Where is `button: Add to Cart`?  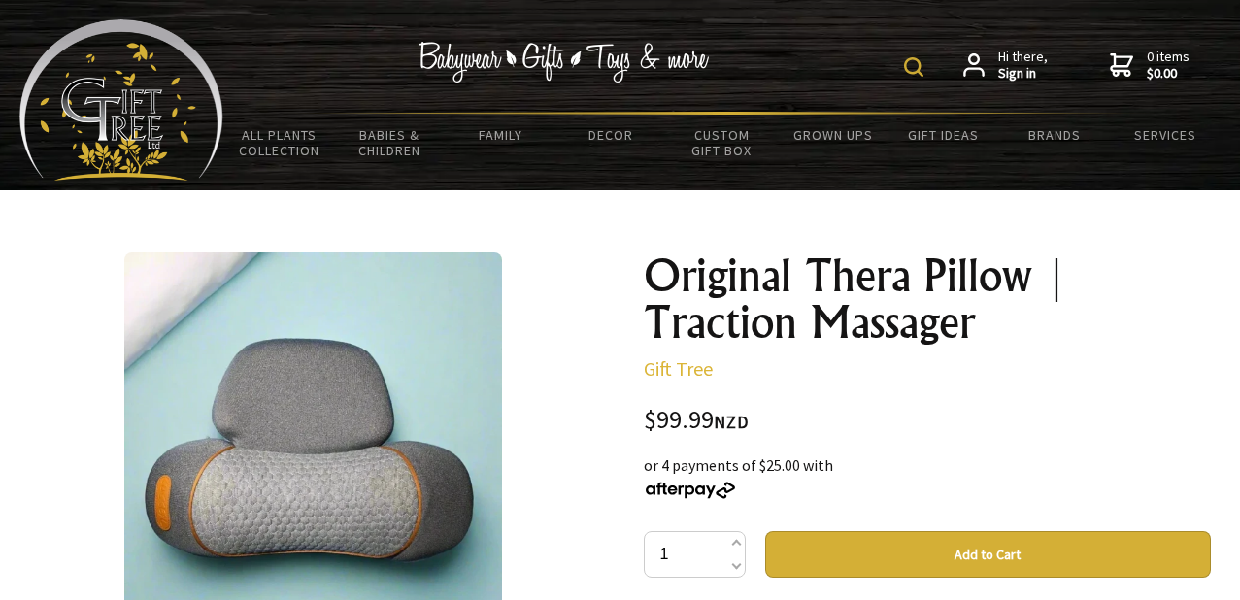 button: Add to Cart is located at coordinates (988, 554).